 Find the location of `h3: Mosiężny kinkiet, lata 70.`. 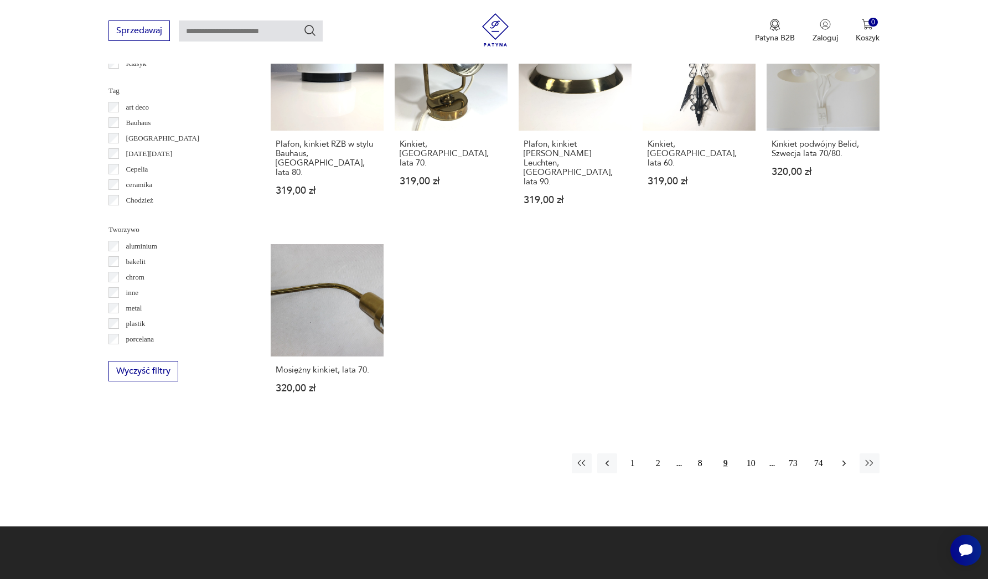

h3: Mosiężny kinkiet, lata 70. is located at coordinates (327, 370).